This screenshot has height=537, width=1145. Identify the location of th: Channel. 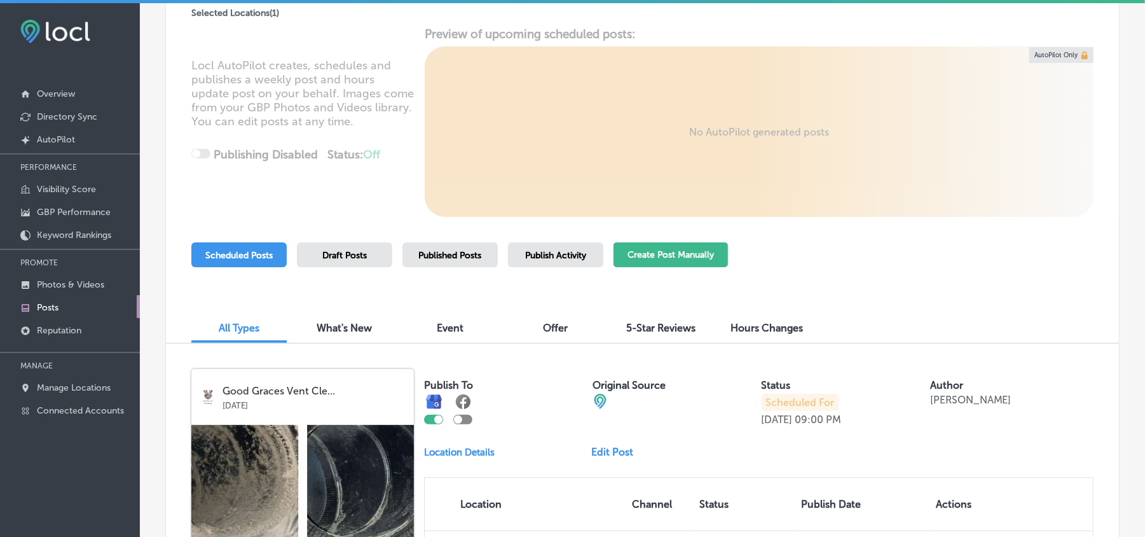
(661, 504).